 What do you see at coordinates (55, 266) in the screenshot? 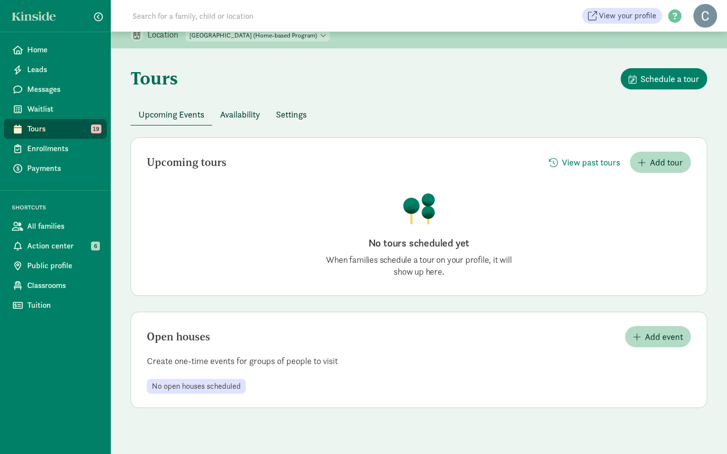
I see `a: Public profile` at bounding box center [55, 266].